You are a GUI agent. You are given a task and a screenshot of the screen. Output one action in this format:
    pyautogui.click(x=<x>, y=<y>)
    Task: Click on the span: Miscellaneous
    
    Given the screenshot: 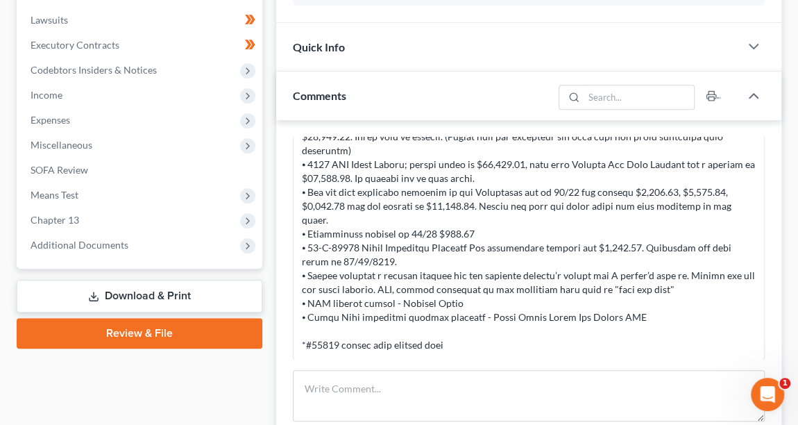 What is the action you would take?
    pyautogui.click(x=61, y=144)
    